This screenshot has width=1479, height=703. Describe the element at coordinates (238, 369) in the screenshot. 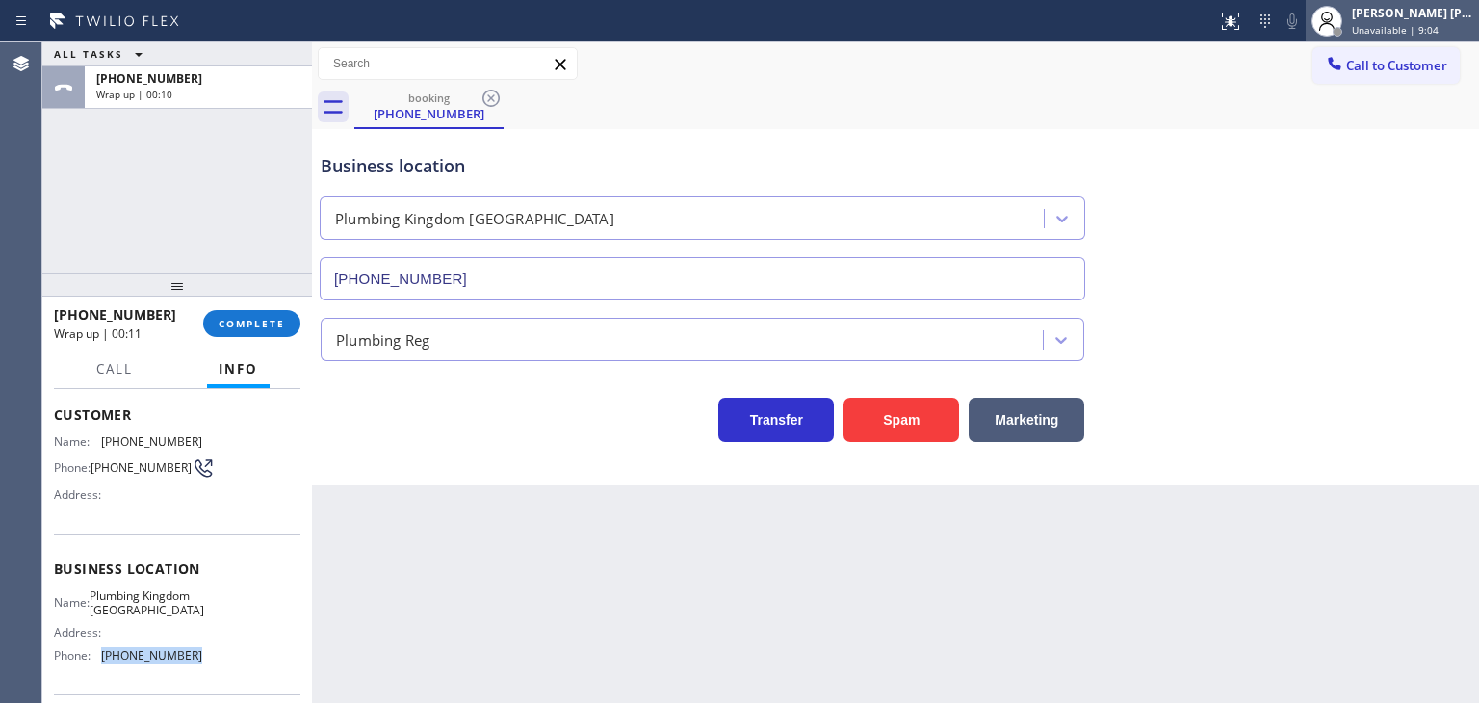

I see `span: Info` at that location.